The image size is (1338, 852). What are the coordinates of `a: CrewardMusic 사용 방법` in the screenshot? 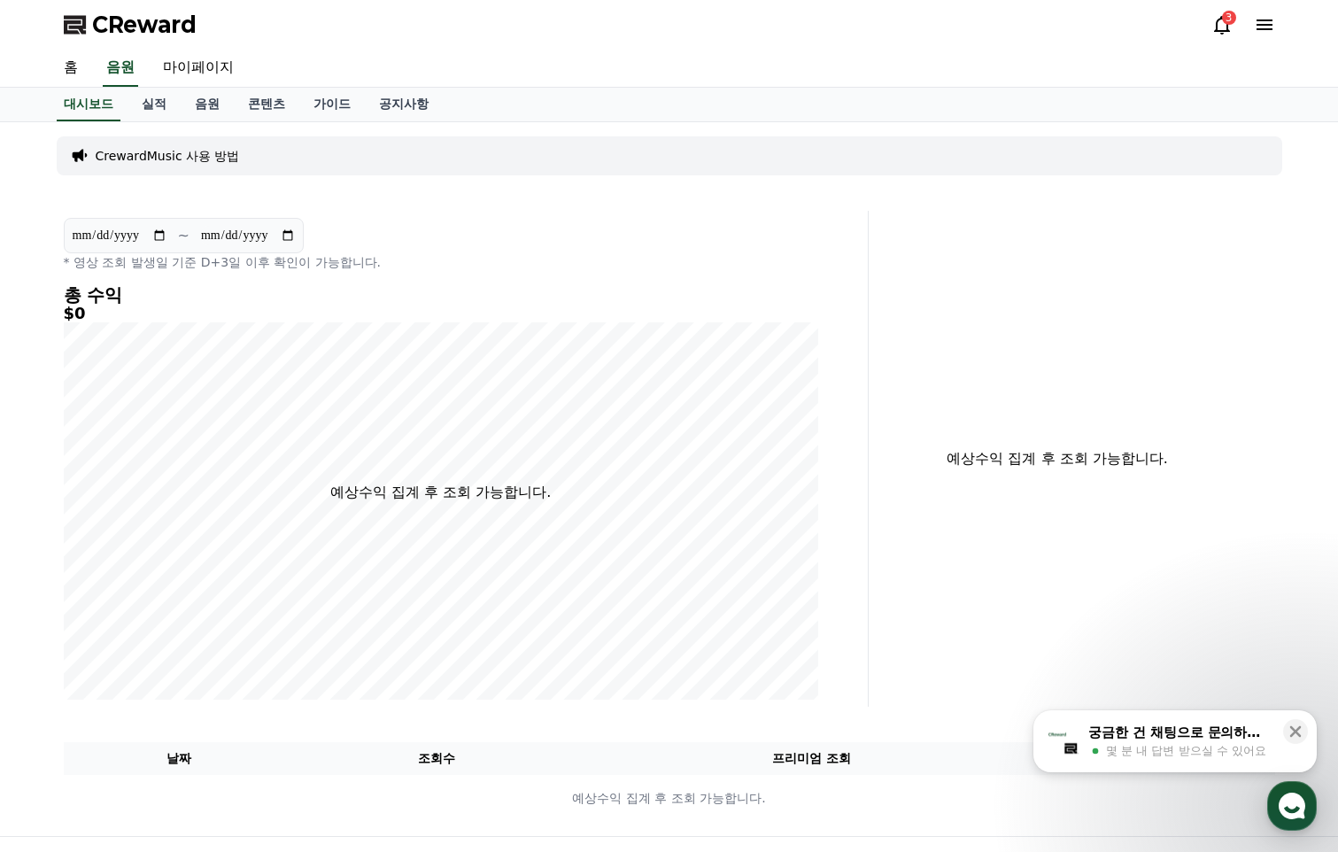 It's located at (167, 156).